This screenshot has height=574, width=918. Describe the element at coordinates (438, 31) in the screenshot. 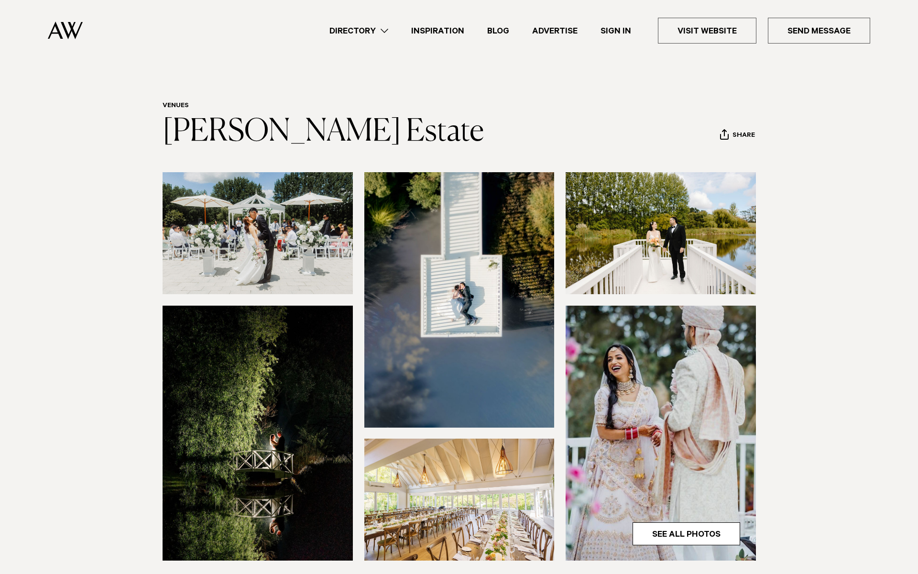

I see `a: Inspiration` at that location.